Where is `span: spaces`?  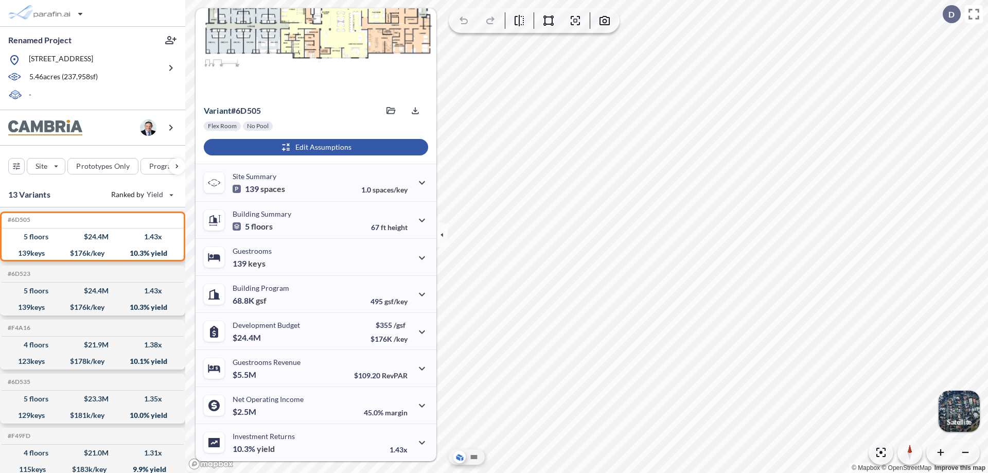 span: spaces is located at coordinates (273, 189).